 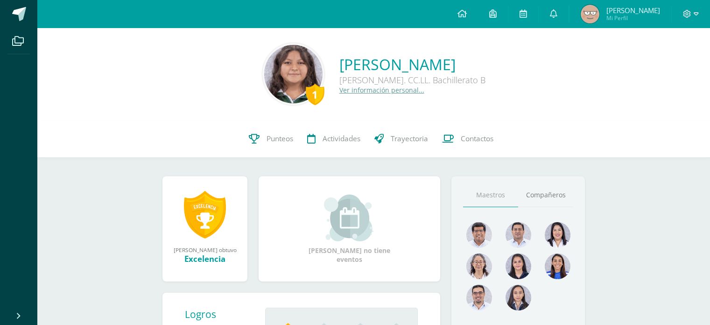 I want to click on img: 0e5799bef7dad198813e0c5f14ac62f9.png, so click(x=479, y=266).